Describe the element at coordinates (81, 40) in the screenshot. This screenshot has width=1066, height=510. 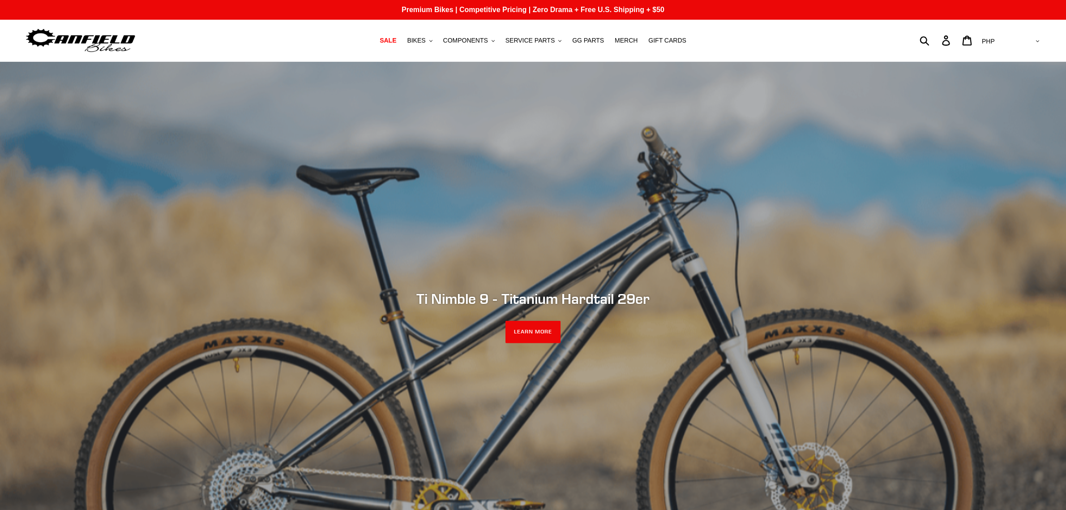
I see `img: Canfield Bikes` at that location.